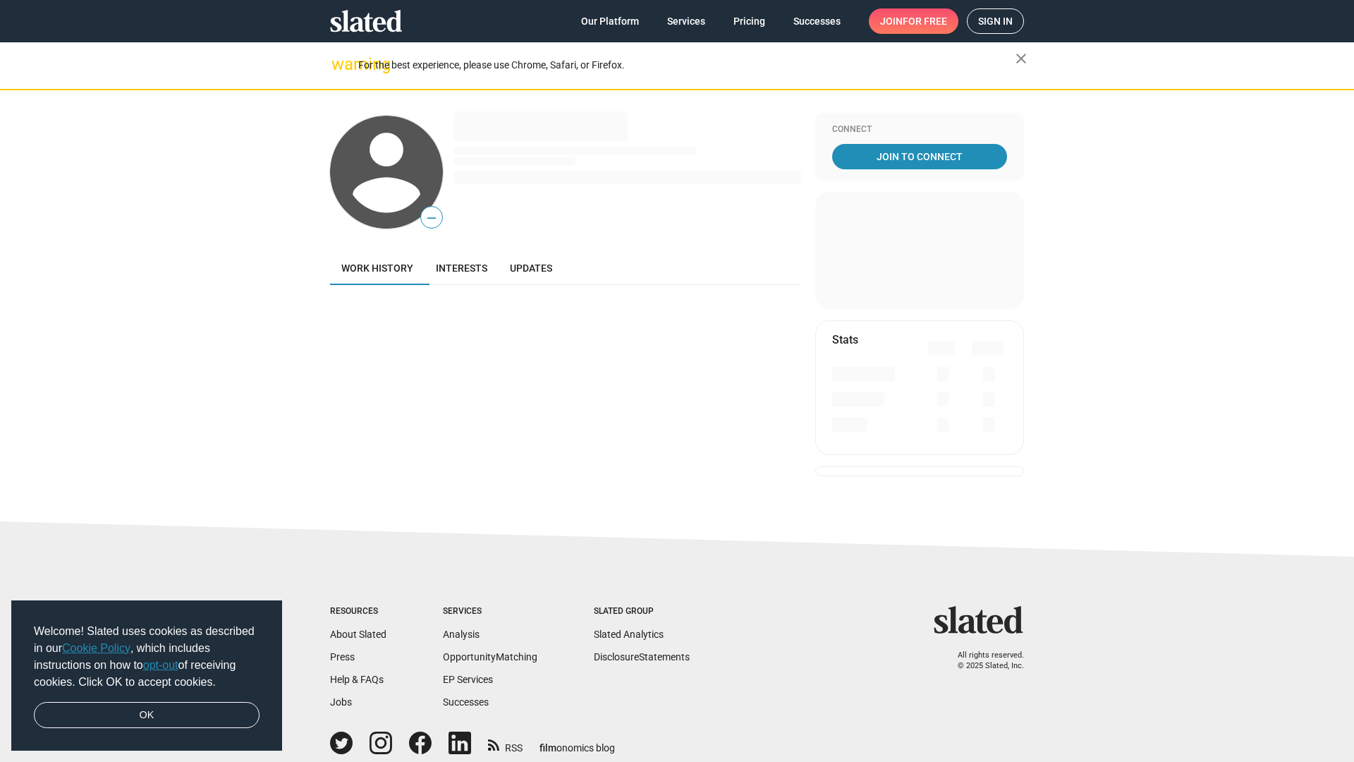 The width and height of the screenshot is (1354, 762). What do you see at coordinates (913, 21) in the screenshot?
I see `span: Join` at bounding box center [913, 21].